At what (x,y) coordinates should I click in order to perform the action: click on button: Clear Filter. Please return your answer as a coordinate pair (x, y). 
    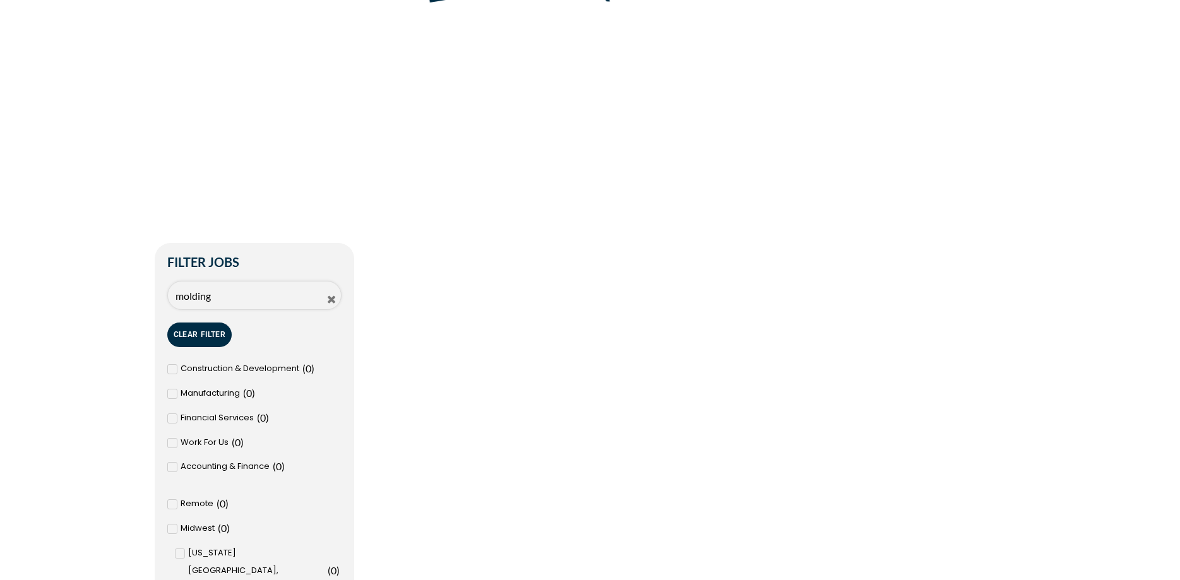
    Looking at the image, I should click on (200, 335).